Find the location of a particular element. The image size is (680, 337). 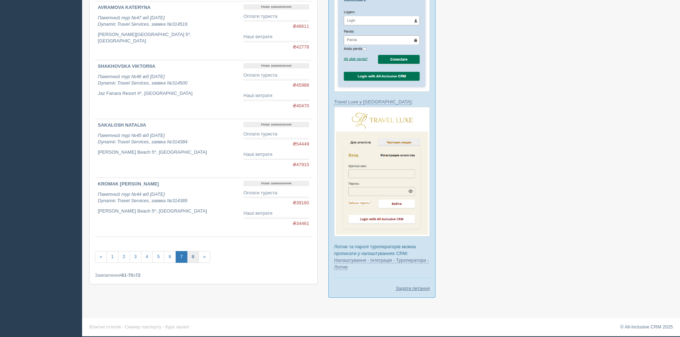

span: ₴39160 is located at coordinates (301, 203).